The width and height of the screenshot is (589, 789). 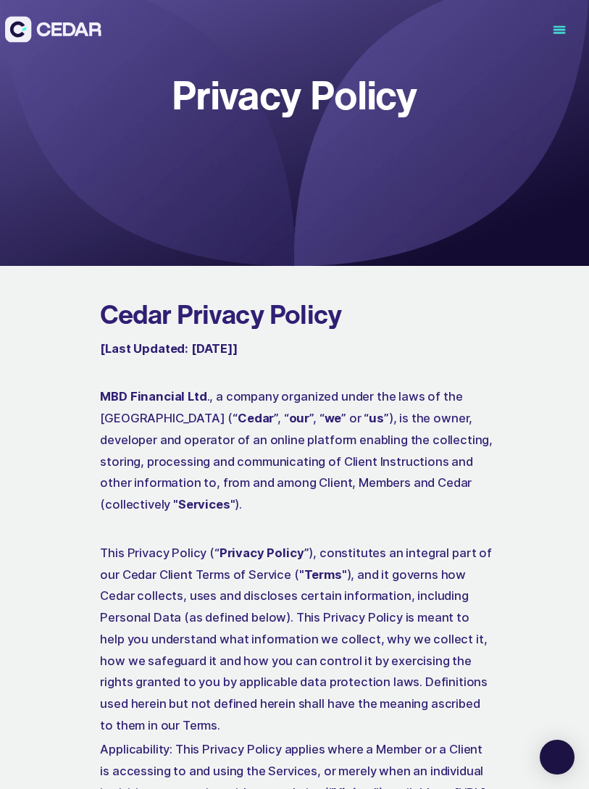 I want to click on strong: we, so click(x=333, y=418).